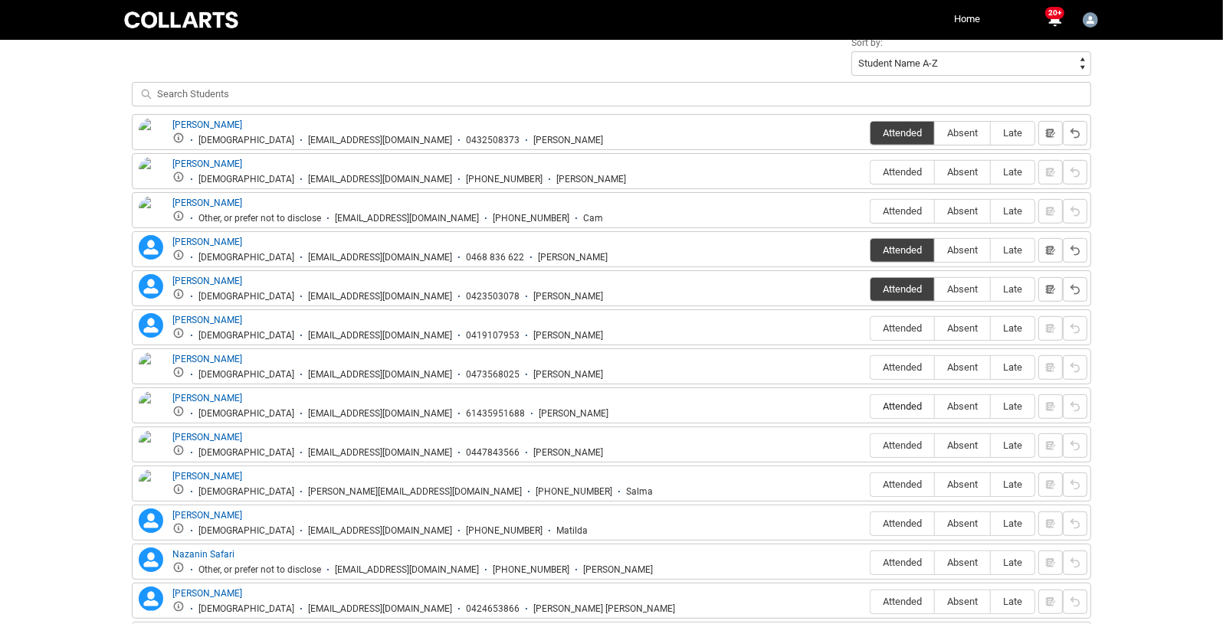 The image size is (1223, 624). Describe the element at coordinates (151, 560) in the screenshot. I see `lightning-icon: Nazanin Safari` at that location.